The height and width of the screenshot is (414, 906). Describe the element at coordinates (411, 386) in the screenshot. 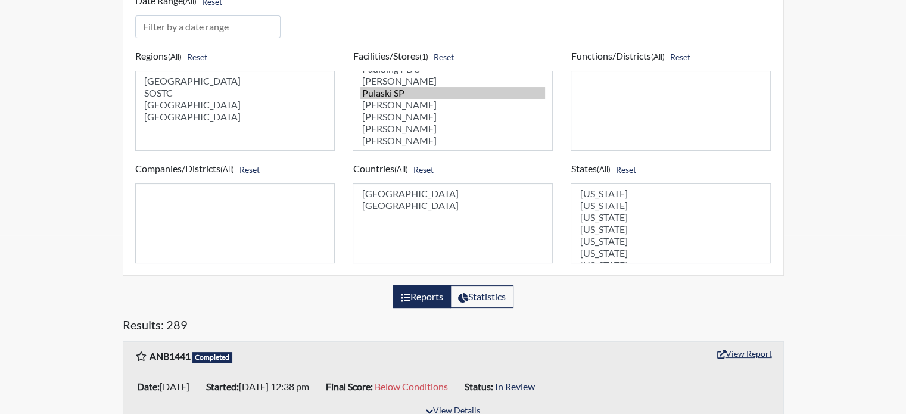

I see `span: Below Conditions` at that location.